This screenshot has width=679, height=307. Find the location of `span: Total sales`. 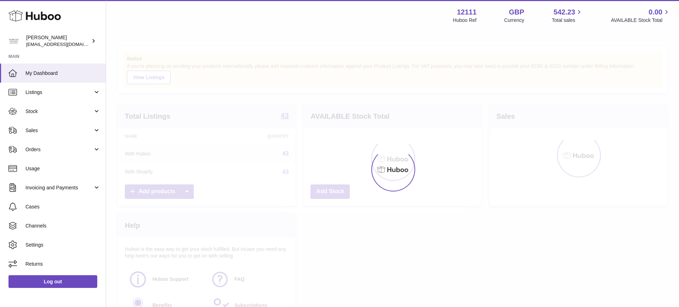

span: Total sales is located at coordinates (567, 20).